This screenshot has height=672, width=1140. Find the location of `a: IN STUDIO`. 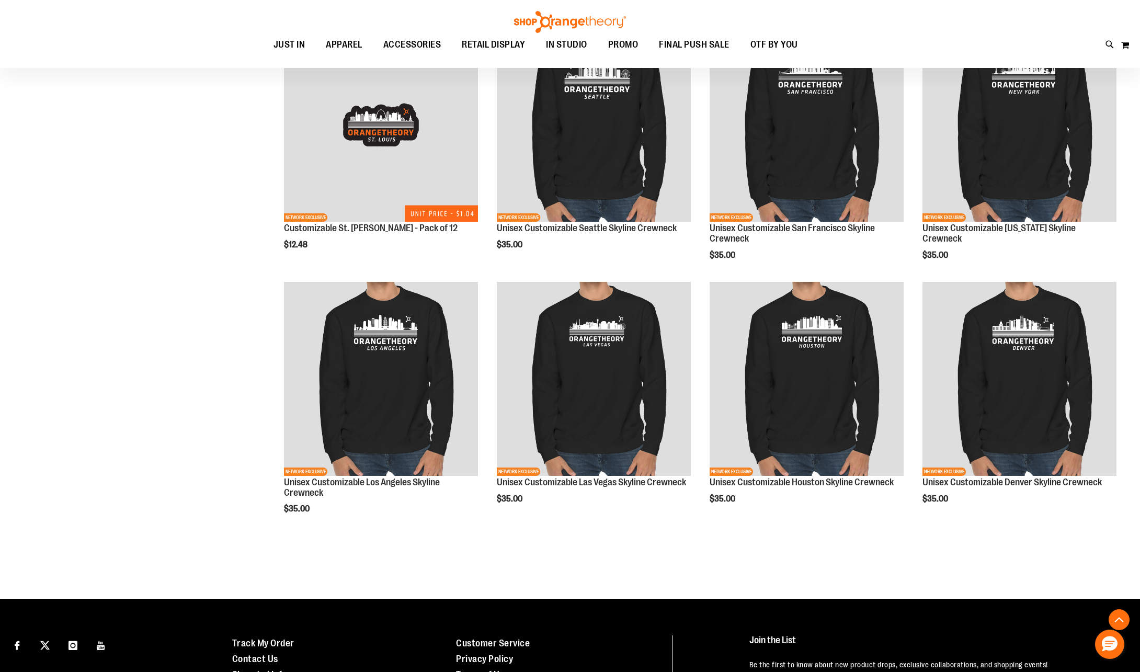

a: IN STUDIO is located at coordinates (566, 45).